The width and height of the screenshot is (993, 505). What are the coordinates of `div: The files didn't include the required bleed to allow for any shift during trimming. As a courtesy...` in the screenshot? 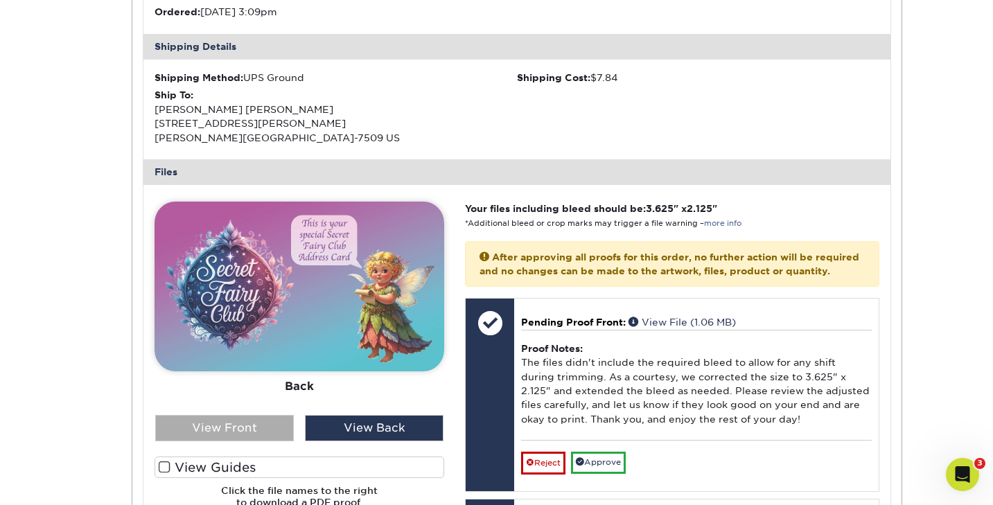 It's located at (696, 385).